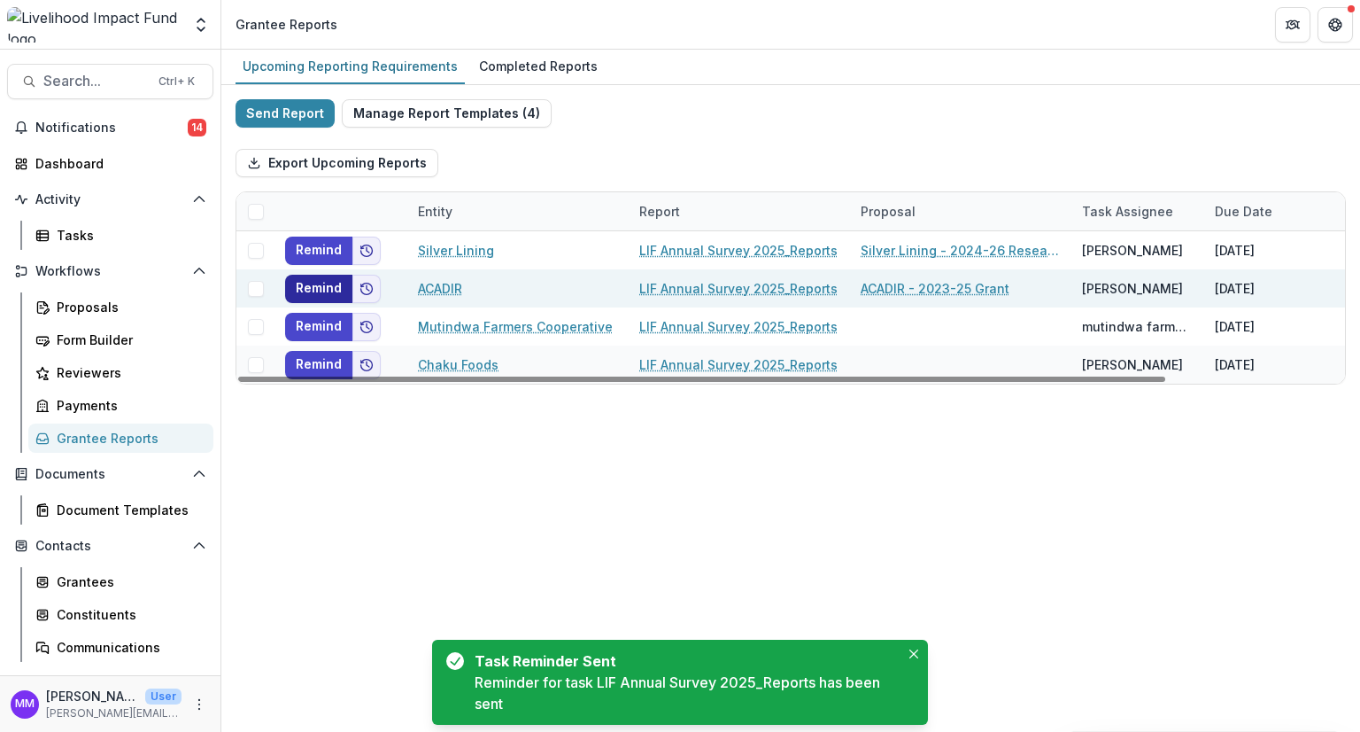 This screenshot has width=1360, height=732. I want to click on div: Document Templates, so click(128, 509).